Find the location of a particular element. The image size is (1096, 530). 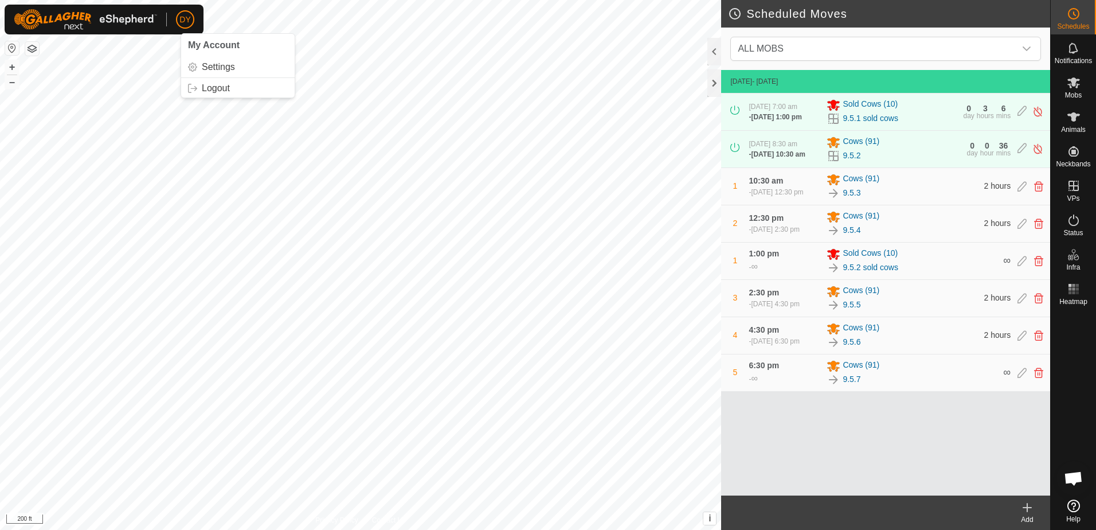

span: Schedules is located at coordinates (1073, 26).